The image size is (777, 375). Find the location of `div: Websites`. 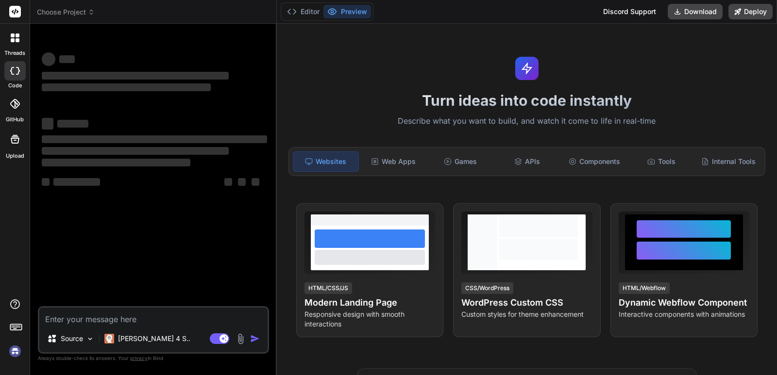

div: Websites is located at coordinates (326, 162).